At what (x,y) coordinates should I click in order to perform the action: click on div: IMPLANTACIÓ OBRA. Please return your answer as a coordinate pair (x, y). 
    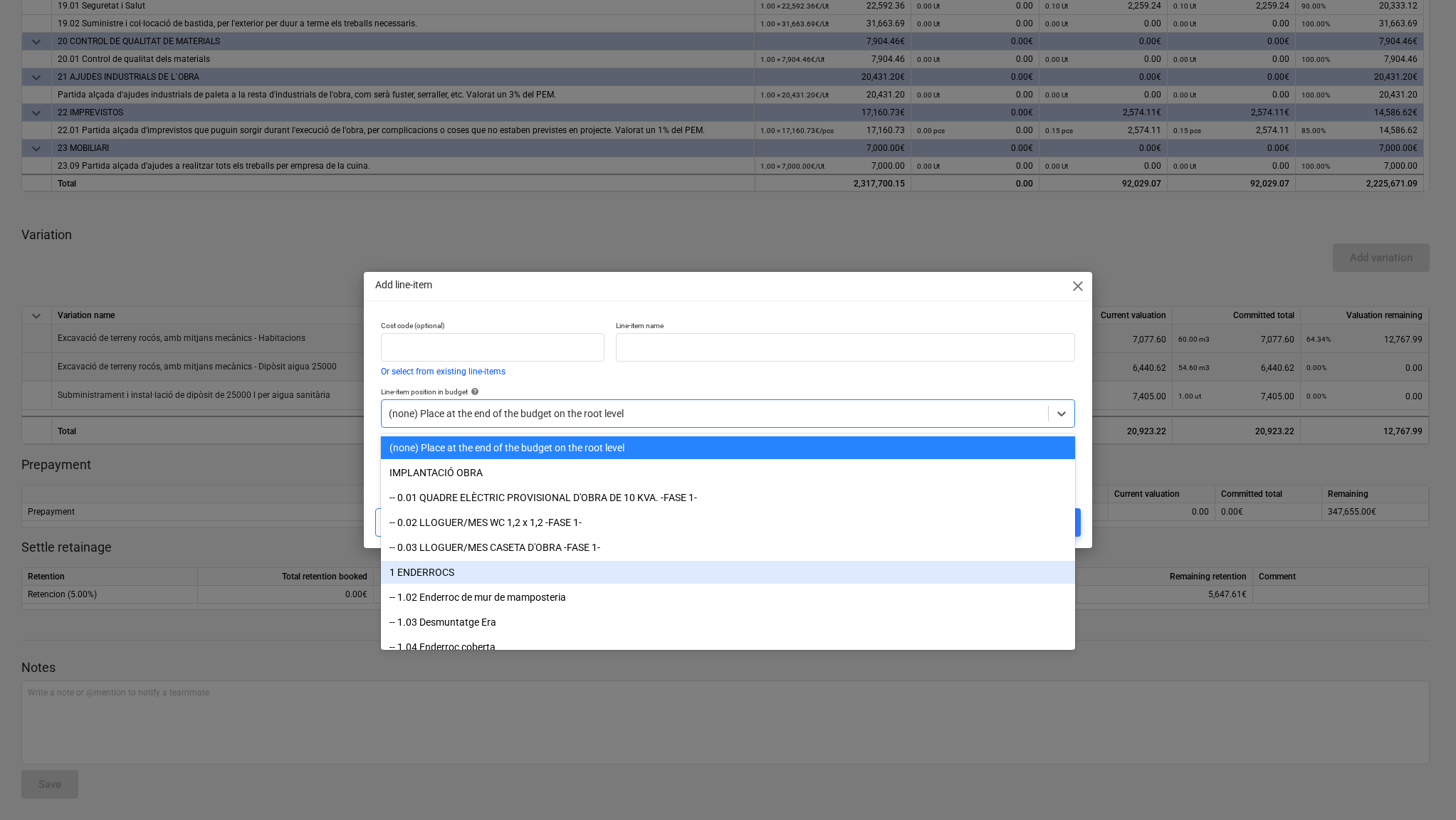
    Looking at the image, I should click on (728, 473).